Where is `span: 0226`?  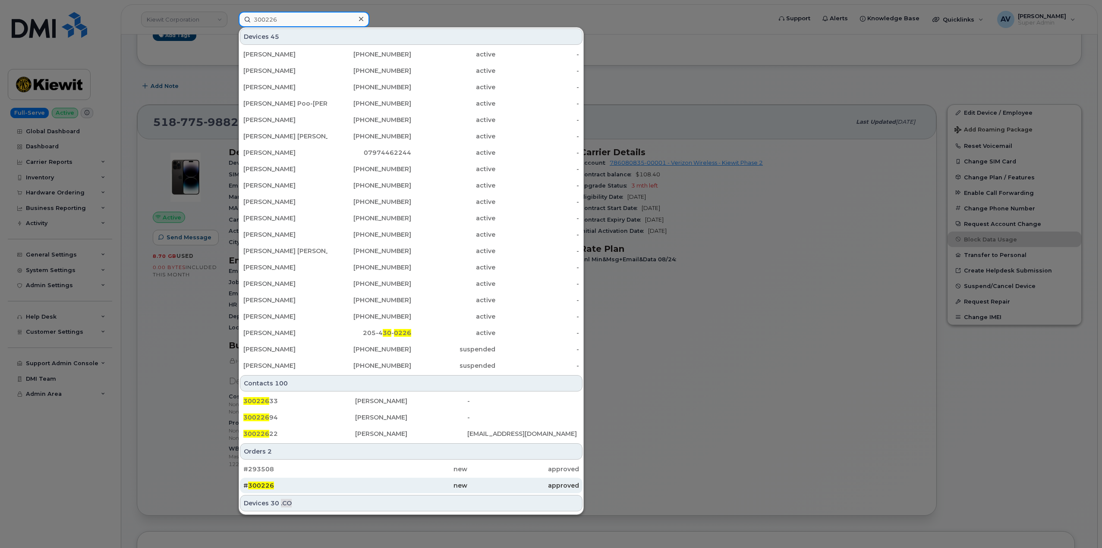 span: 0226 is located at coordinates (403, 333).